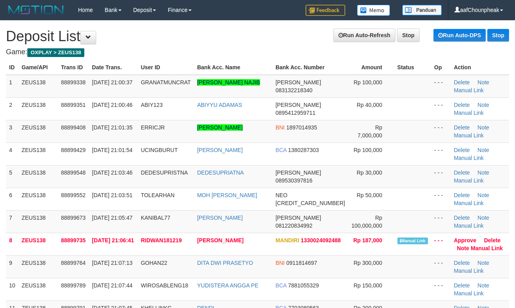  I want to click on th: Game/API, so click(38, 67).